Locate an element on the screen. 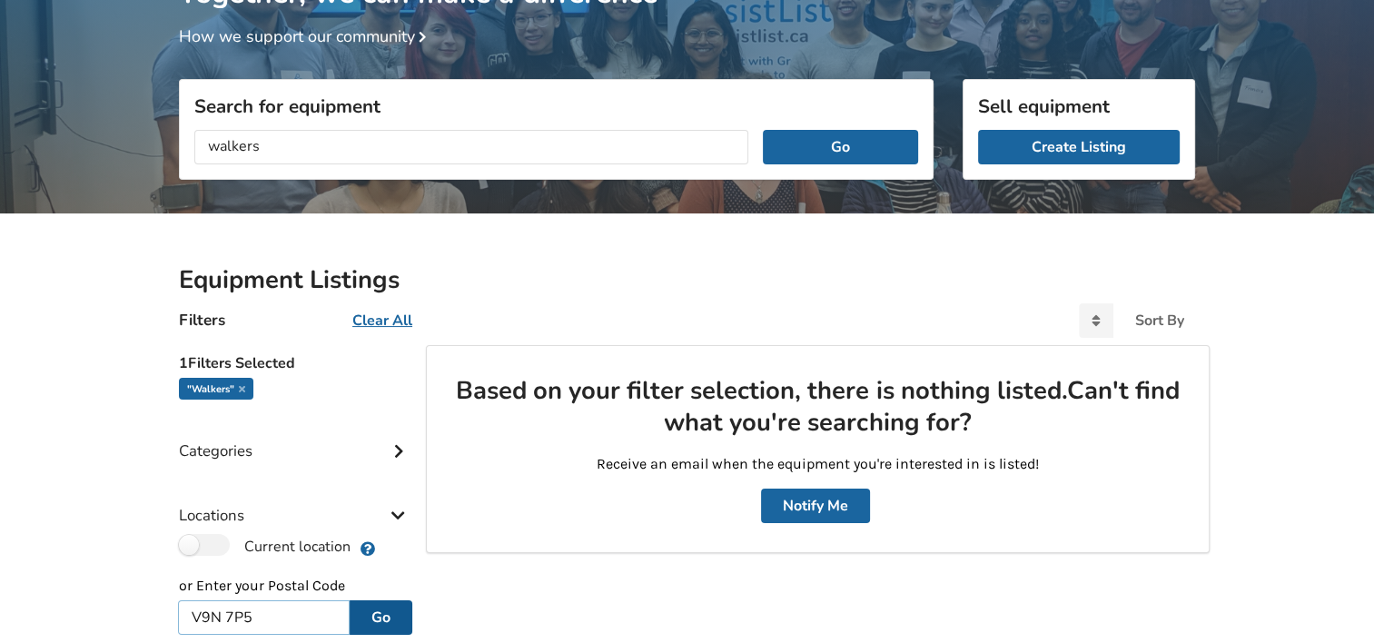  h2: Equipment Listings is located at coordinates (687, 280).